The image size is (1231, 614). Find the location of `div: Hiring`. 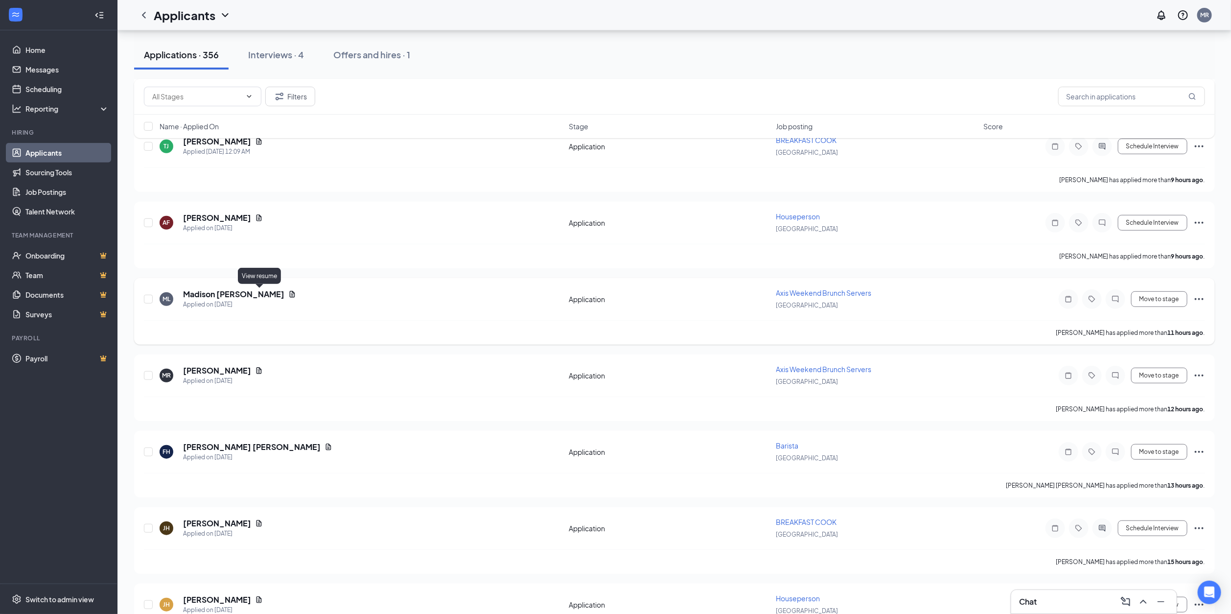

div: Hiring is located at coordinates (59, 132).